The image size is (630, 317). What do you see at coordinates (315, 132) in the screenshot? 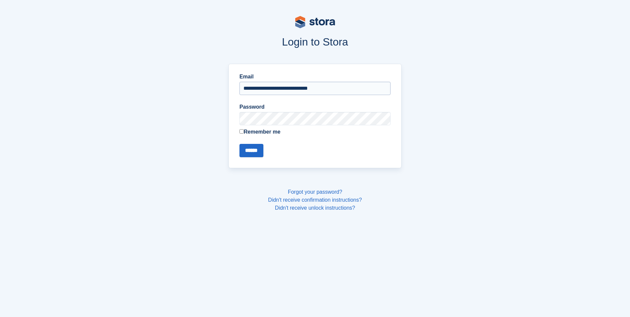
I see `label: Remember me` at bounding box center [315, 132].